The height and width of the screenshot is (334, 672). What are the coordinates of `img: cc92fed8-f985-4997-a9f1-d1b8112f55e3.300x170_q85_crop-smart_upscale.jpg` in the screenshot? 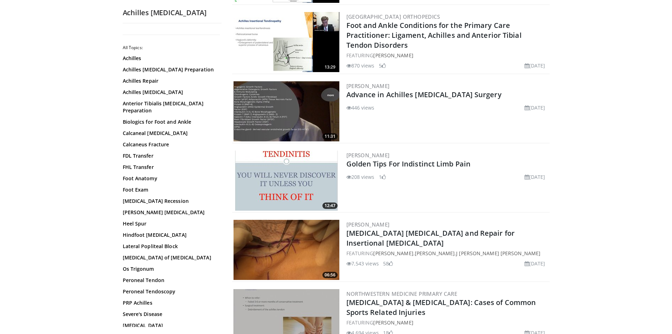 It's located at (287, 111).